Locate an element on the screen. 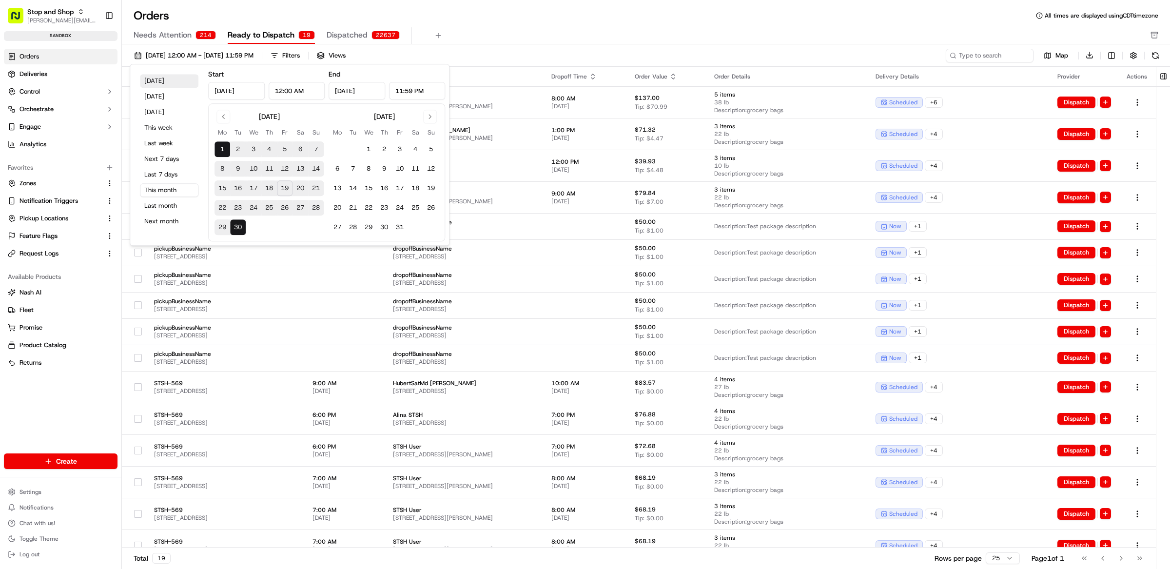  span: Needs Attention is located at coordinates (162, 35).